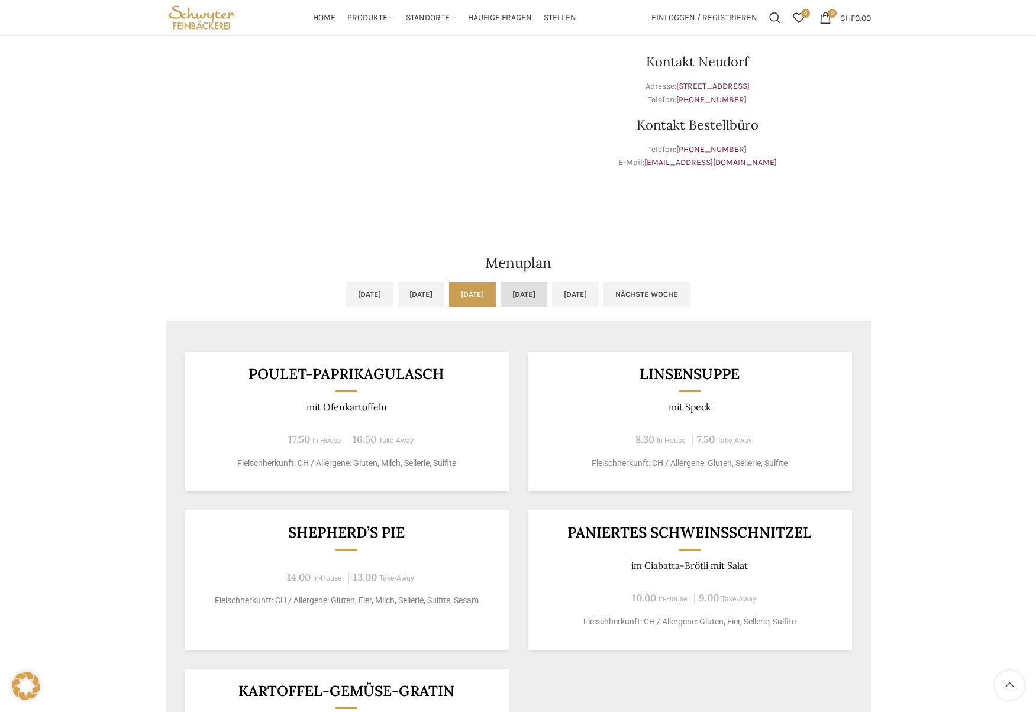 This screenshot has width=1036, height=712. I want to click on span: Home, so click(324, 18).